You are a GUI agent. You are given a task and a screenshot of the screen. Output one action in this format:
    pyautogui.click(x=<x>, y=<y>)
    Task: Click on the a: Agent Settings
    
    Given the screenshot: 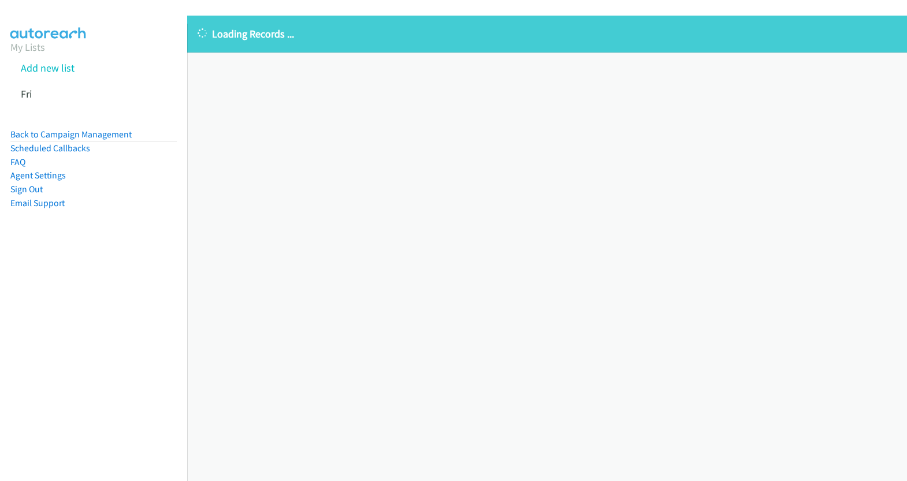 What is the action you would take?
    pyautogui.click(x=38, y=175)
    